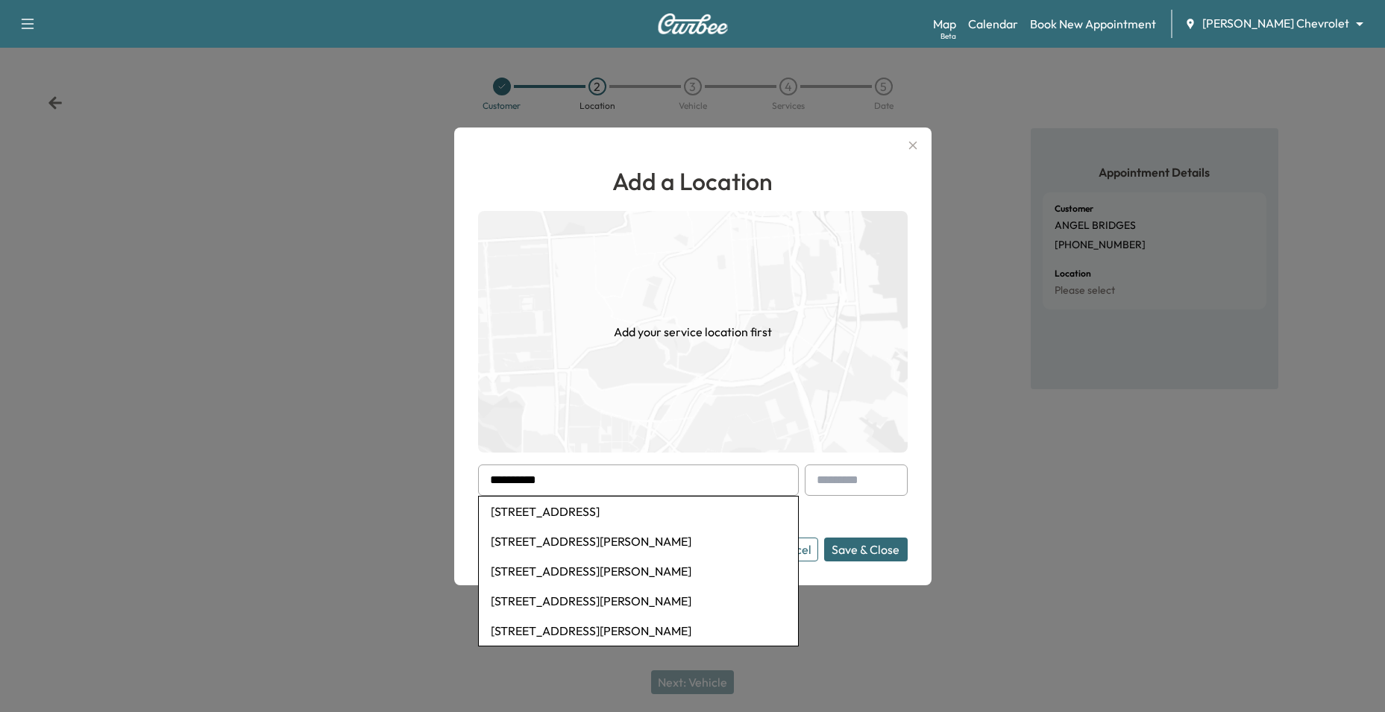  Describe the element at coordinates (948, 36) in the screenshot. I see `div: Beta` at that location.